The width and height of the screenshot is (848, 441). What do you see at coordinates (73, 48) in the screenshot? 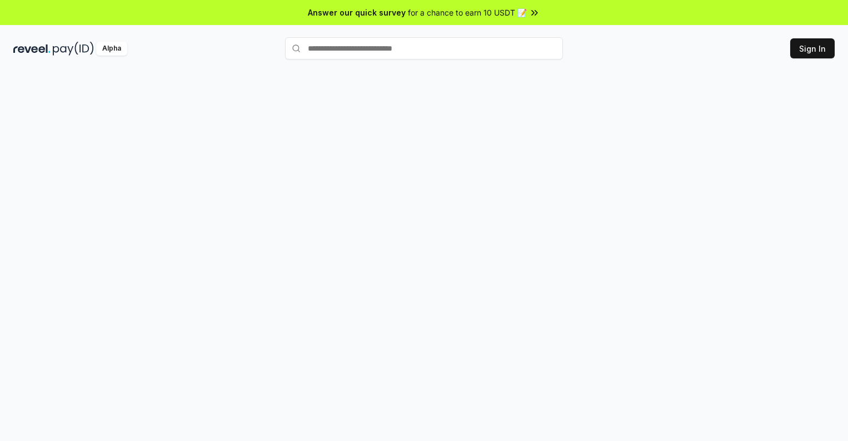
I see `img: pay_id` at bounding box center [73, 48].